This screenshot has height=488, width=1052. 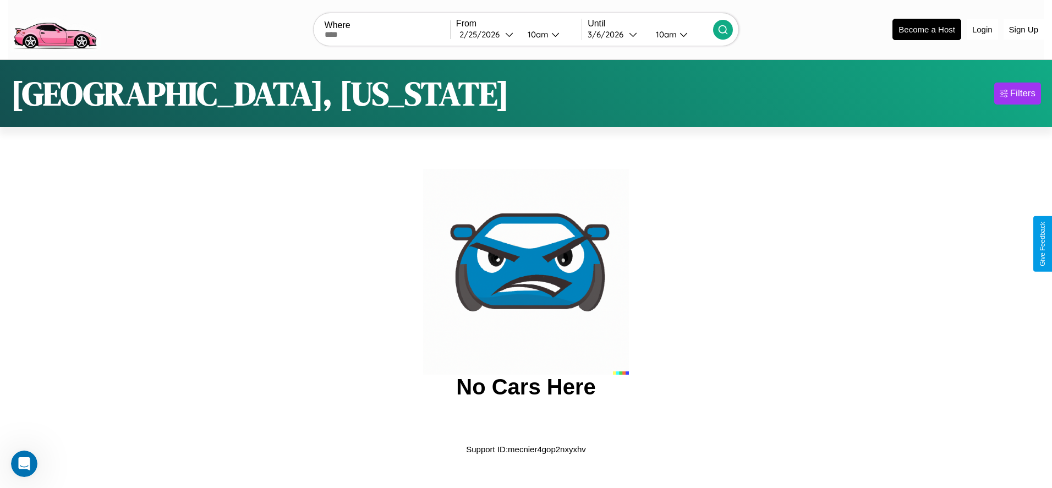 What do you see at coordinates (526, 387) in the screenshot?
I see `h2: No Cars Here` at bounding box center [526, 387].